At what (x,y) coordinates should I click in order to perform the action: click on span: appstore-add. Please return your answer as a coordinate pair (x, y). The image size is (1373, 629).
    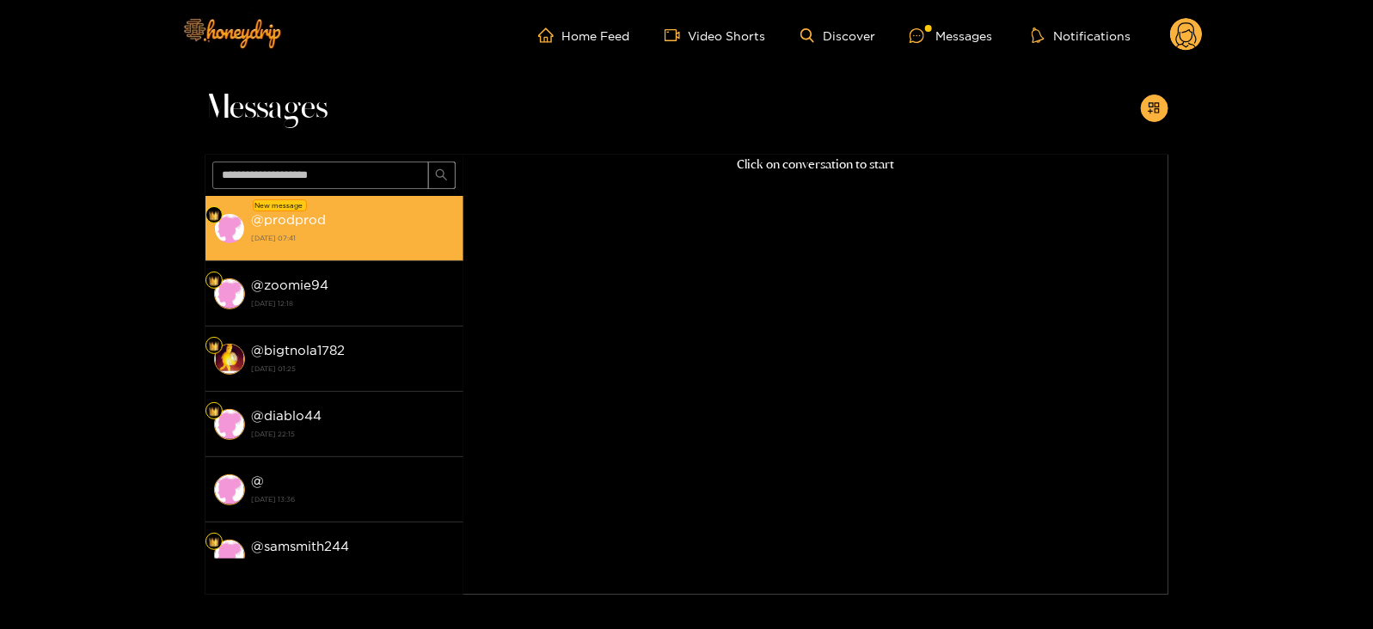
    Looking at the image, I should click on (1153, 108).